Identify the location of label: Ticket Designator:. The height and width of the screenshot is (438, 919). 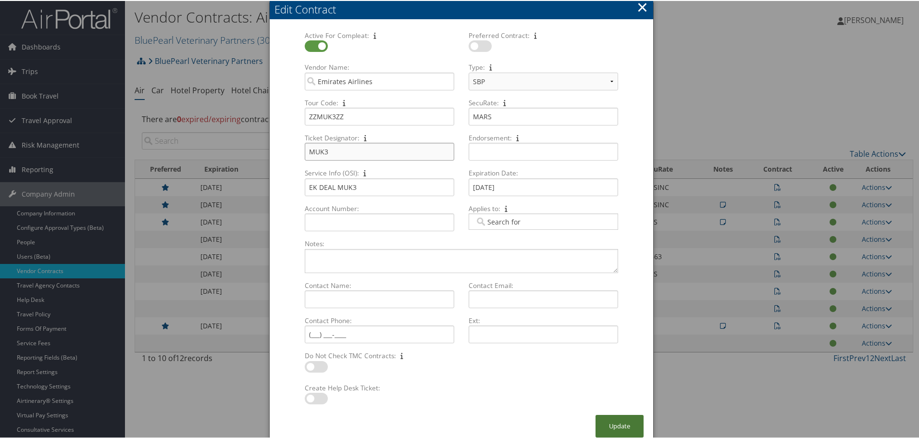
(379, 137).